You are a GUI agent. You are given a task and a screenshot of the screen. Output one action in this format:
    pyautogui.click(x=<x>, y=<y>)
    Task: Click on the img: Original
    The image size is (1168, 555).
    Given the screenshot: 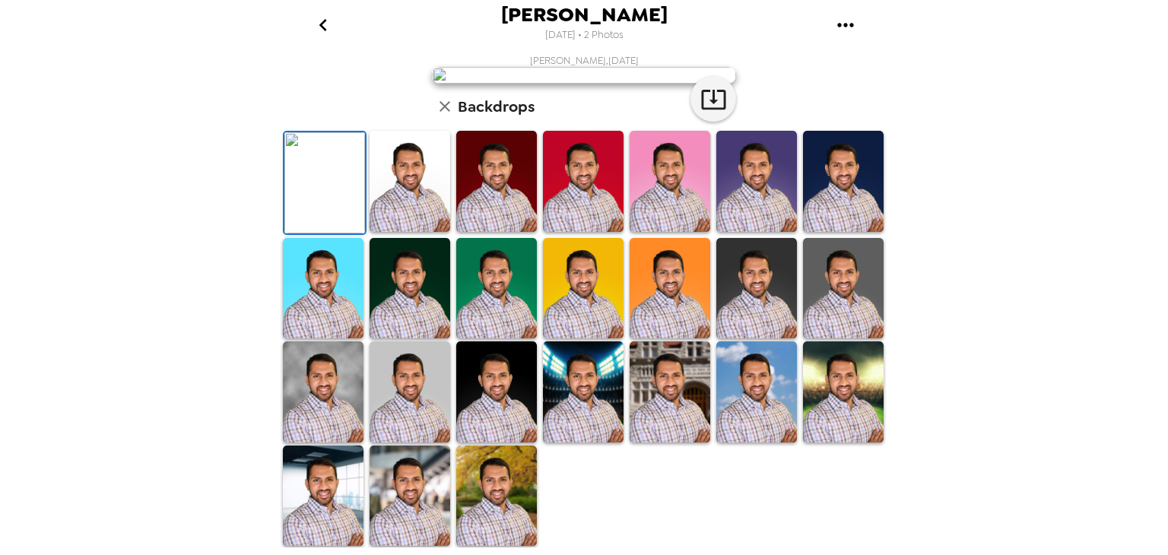 What is the action you would take?
    pyautogui.click(x=325, y=182)
    